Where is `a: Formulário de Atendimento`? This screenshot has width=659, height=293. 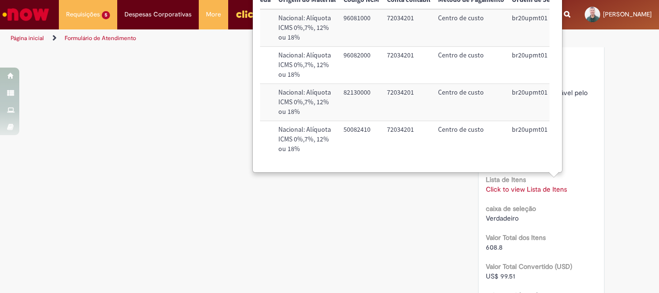
a: Formulário de Atendimento is located at coordinates (100, 38).